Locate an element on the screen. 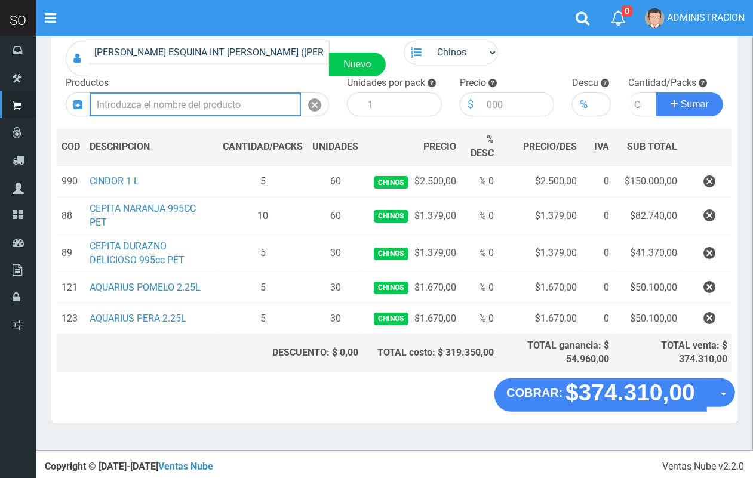  label: Unidades por pack is located at coordinates (386, 83).